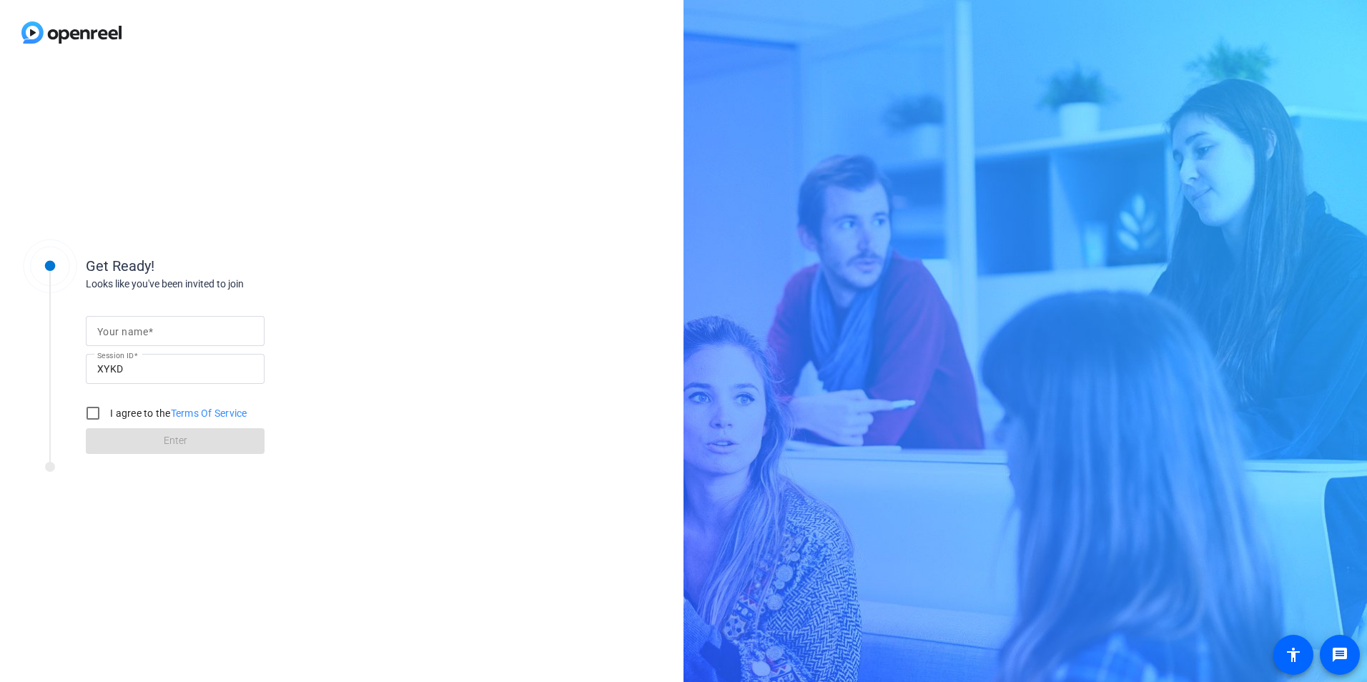  Describe the element at coordinates (1294, 655) in the screenshot. I see `mat-icon: accessibility` at that location.